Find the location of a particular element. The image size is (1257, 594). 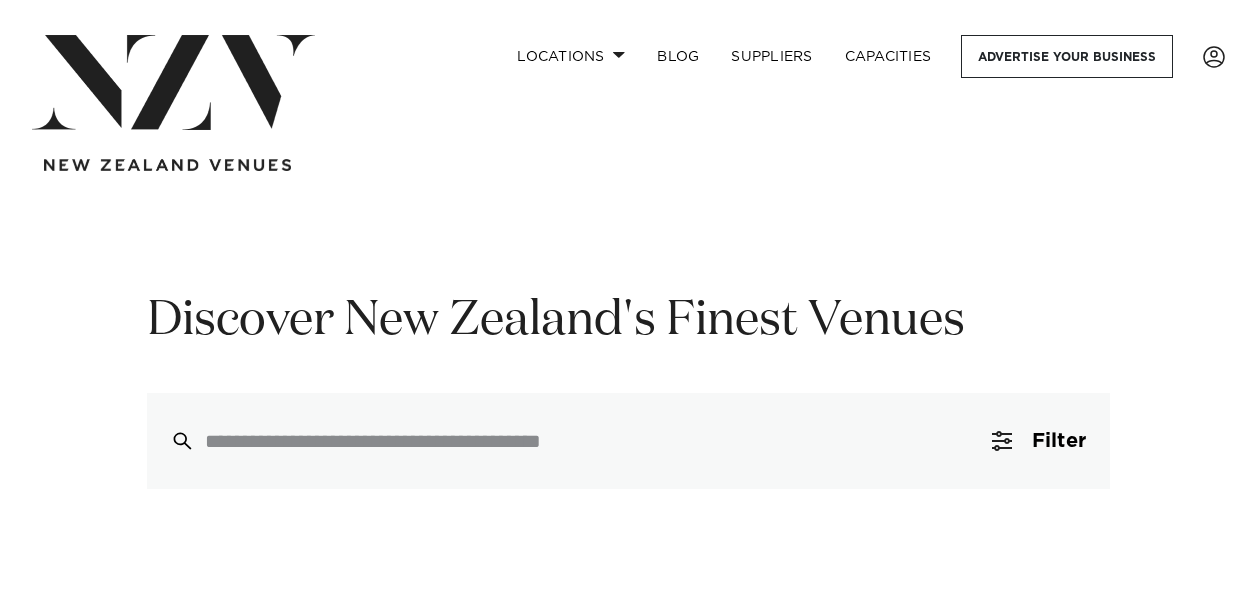

a: Locations is located at coordinates (571, 56).